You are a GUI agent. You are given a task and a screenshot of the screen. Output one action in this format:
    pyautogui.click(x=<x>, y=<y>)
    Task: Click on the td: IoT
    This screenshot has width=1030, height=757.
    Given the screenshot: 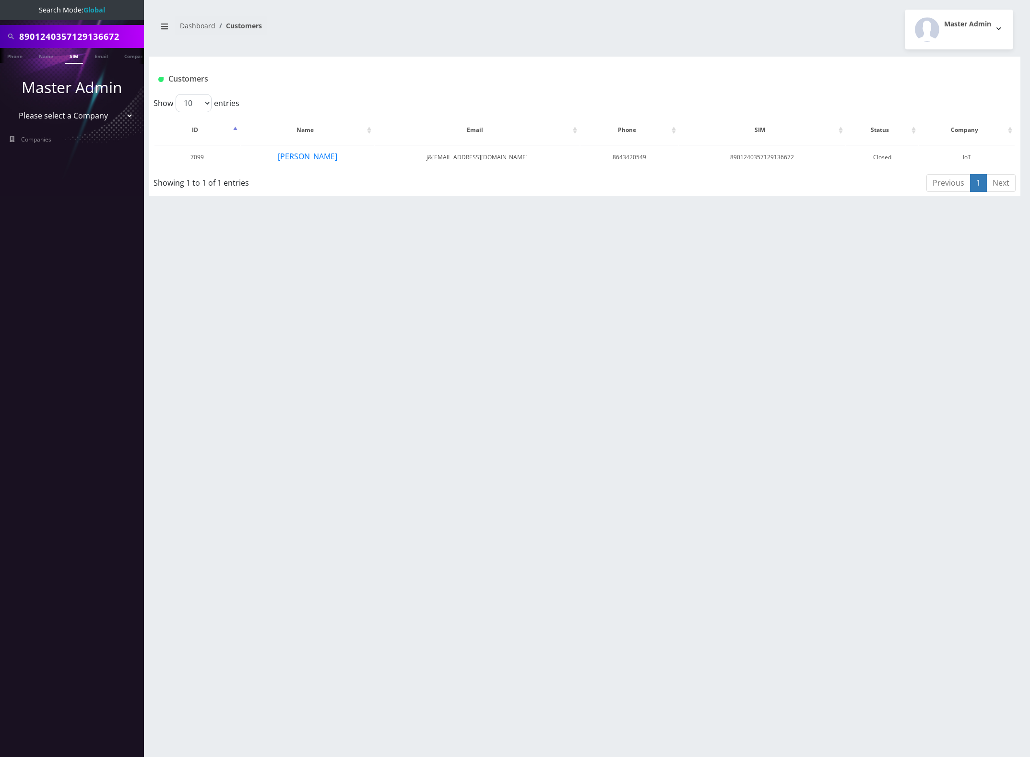 What is the action you would take?
    pyautogui.click(x=967, y=157)
    